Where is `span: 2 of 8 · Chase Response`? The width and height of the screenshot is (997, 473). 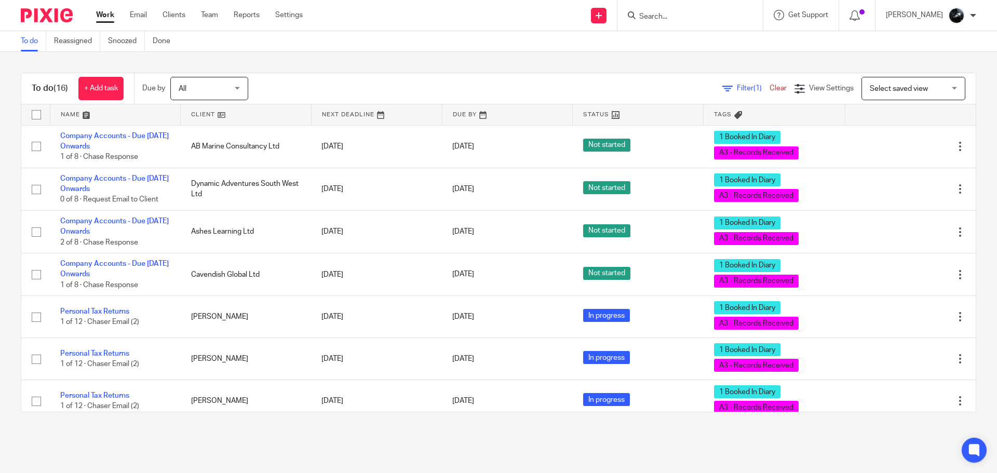
span: 2 of 8 · Chase Response is located at coordinates (99, 242).